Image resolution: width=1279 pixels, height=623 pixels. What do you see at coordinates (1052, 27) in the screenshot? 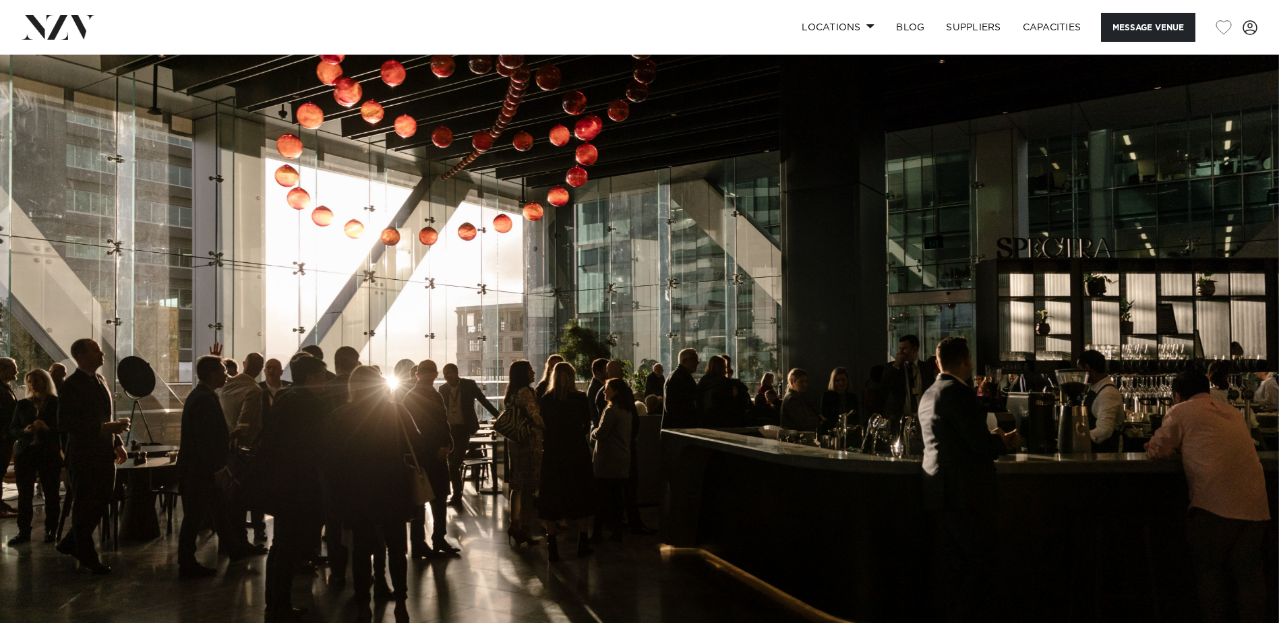
I see `a: Capacities` at bounding box center [1052, 27].